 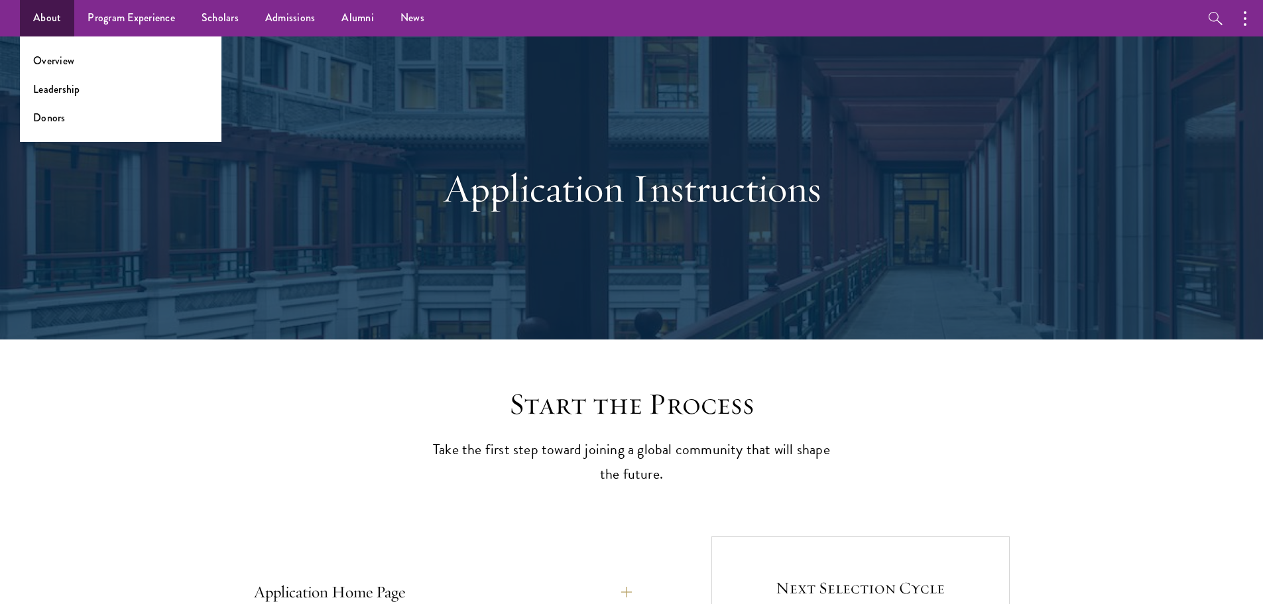 What do you see at coordinates (861, 588) in the screenshot?
I see `h5: Next Selection Cycle` at bounding box center [861, 588].